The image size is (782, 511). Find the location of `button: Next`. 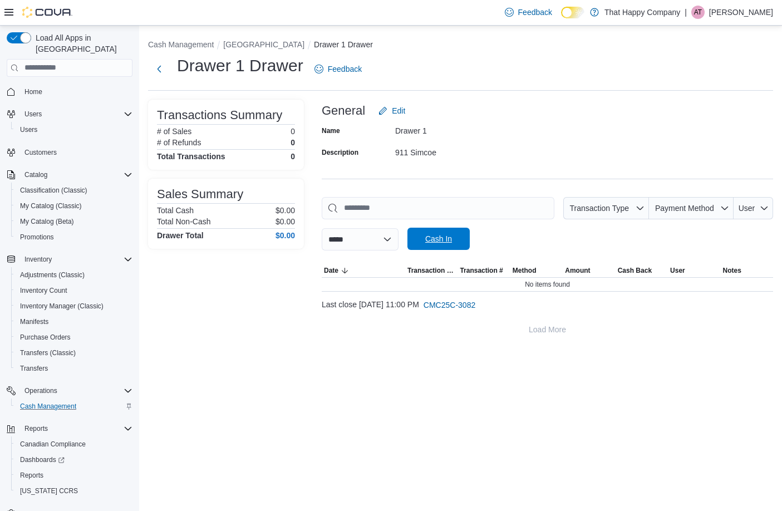

button: Next is located at coordinates (159, 69).